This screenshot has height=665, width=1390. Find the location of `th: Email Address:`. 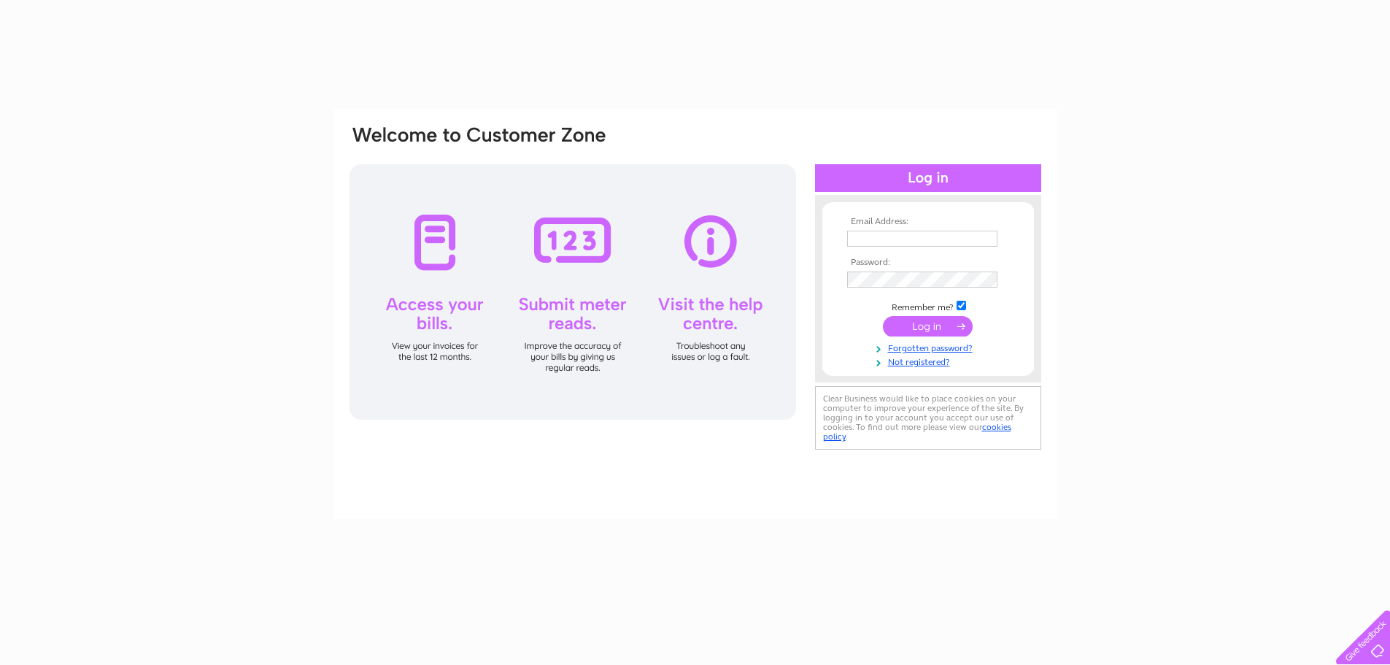

th: Email Address: is located at coordinates (928, 222).